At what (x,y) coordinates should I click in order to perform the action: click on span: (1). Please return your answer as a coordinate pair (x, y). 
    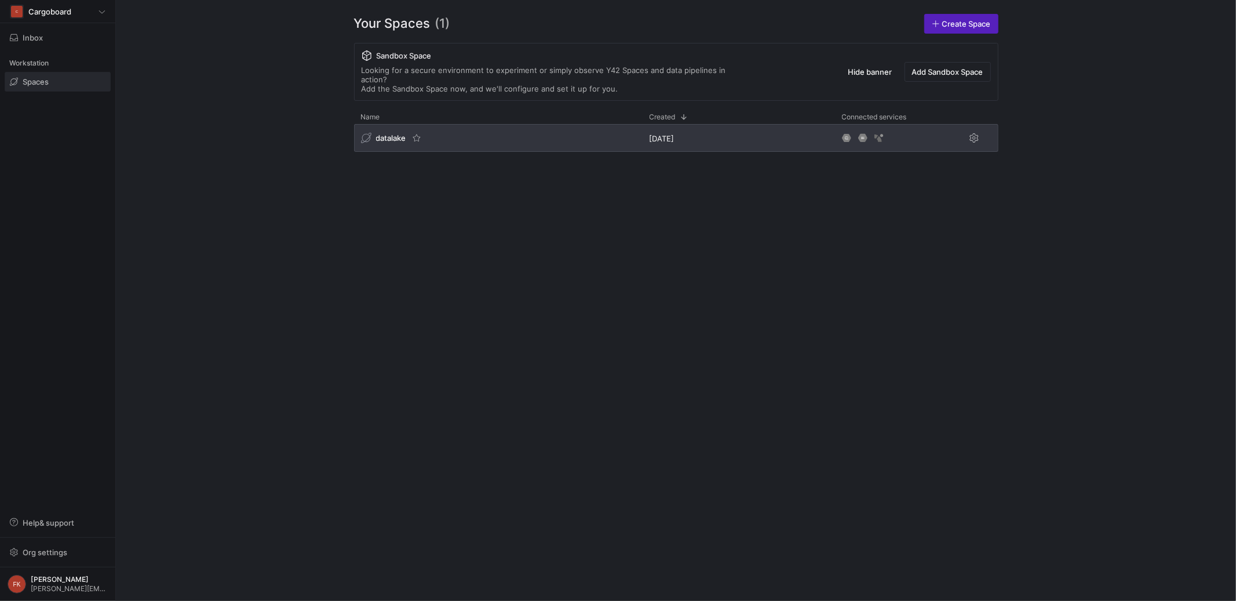
    Looking at the image, I should click on (443, 24).